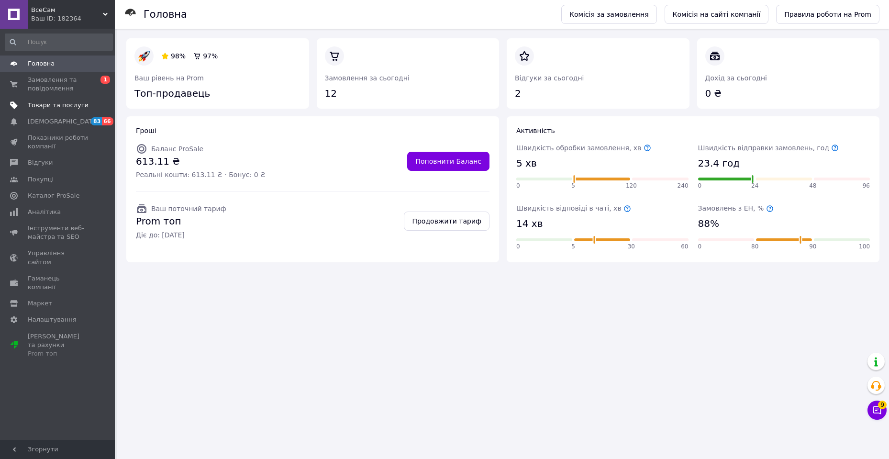 Image resolution: width=889 pixels, height=459 pixels. What do you see at coordinates (210, 56) in the screenshot?
I see `span: 97%` at bounding box center [210, 56].